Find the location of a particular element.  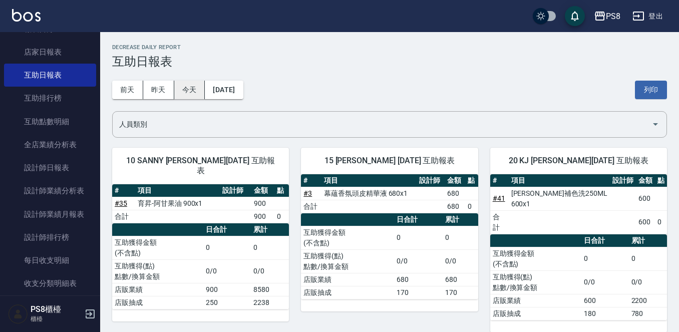

img: Logo is located at coordinates (26, 15).